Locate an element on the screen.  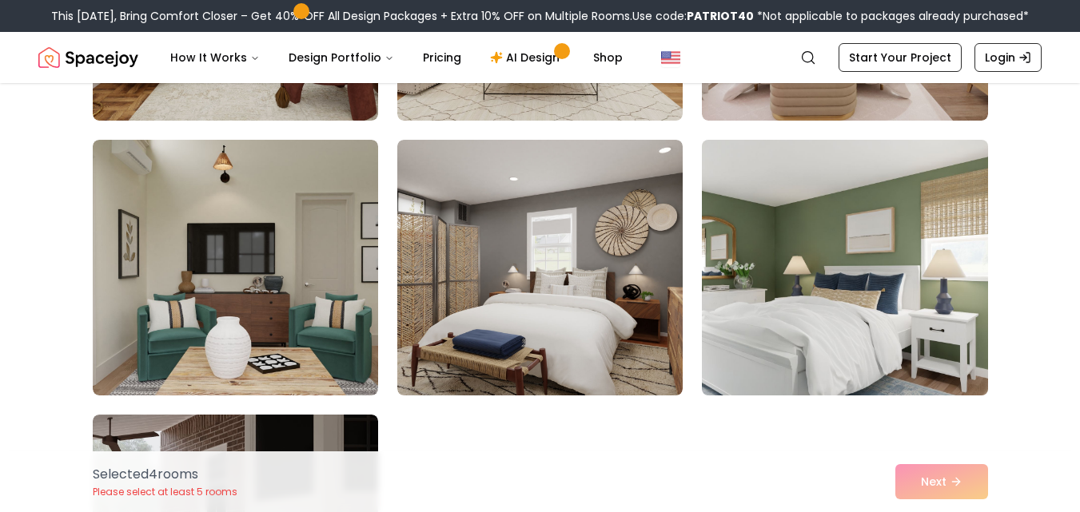
p: Please select at least 5 rooms is located at coordinates (165, 492).